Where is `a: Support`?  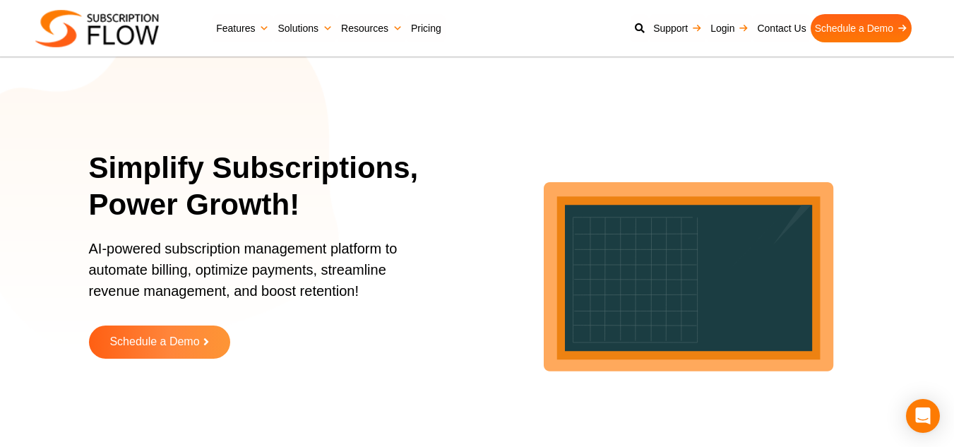
a: Support is located at coordinates (678, 28).